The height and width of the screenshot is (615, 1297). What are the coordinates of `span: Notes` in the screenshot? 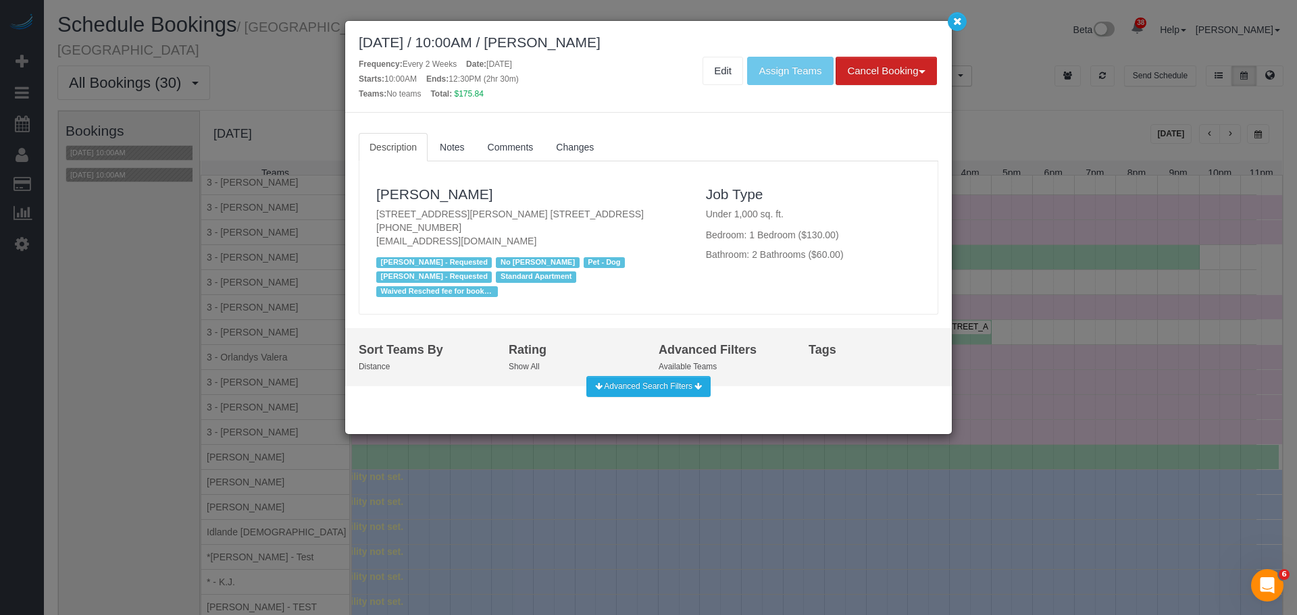 It's located at (452, 147).